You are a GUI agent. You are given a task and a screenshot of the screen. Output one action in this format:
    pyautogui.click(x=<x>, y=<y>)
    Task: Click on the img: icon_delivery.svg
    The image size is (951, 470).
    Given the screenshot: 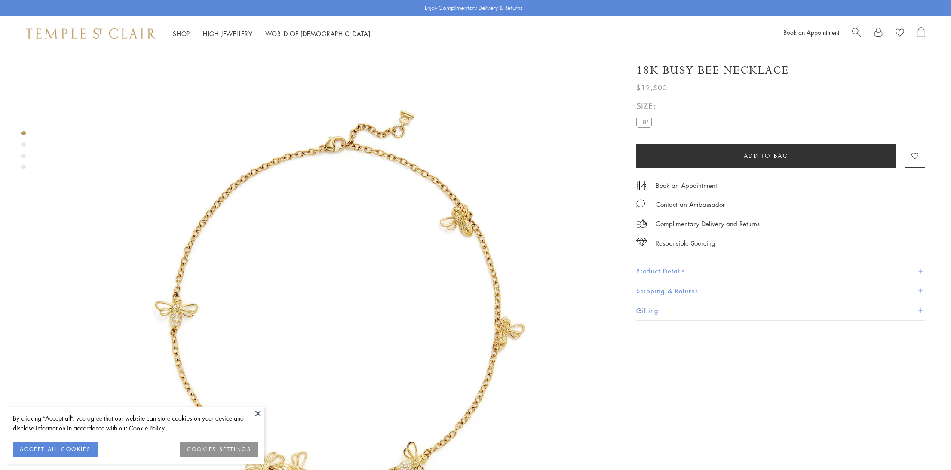 What is the action you would take?
    pyautogui.click(x=641, y=223)
    